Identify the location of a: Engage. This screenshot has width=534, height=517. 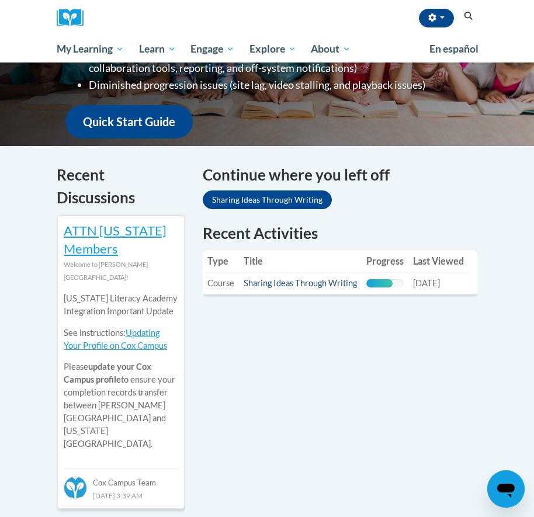
(212, 49).